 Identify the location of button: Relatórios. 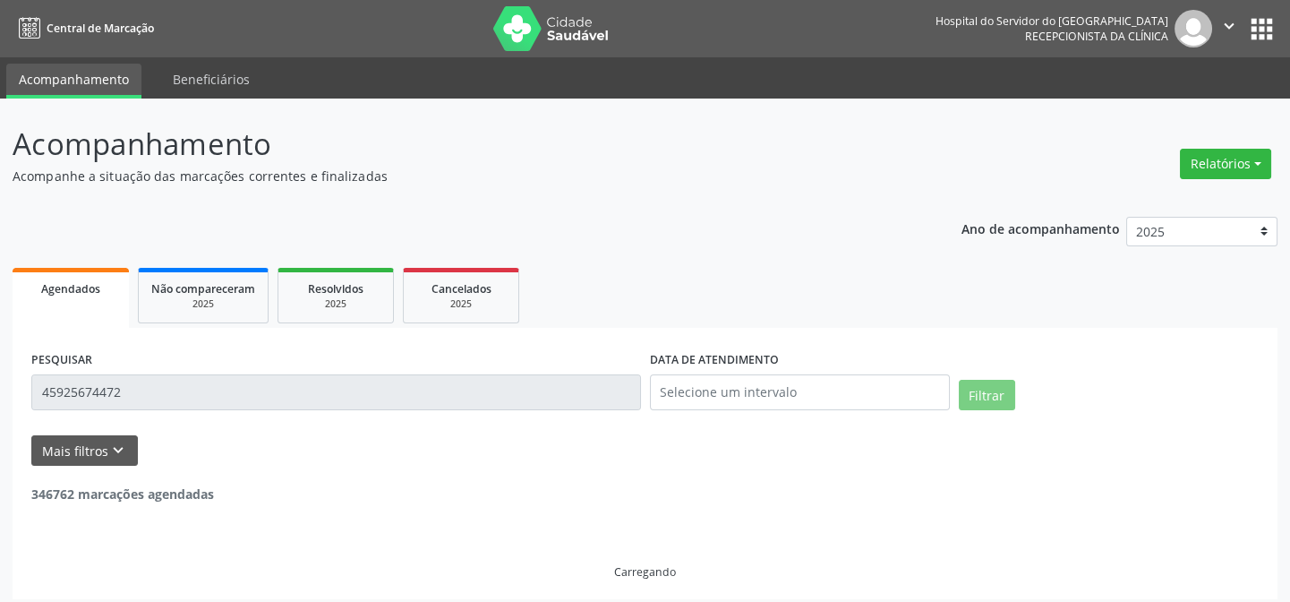
(1226, 164).